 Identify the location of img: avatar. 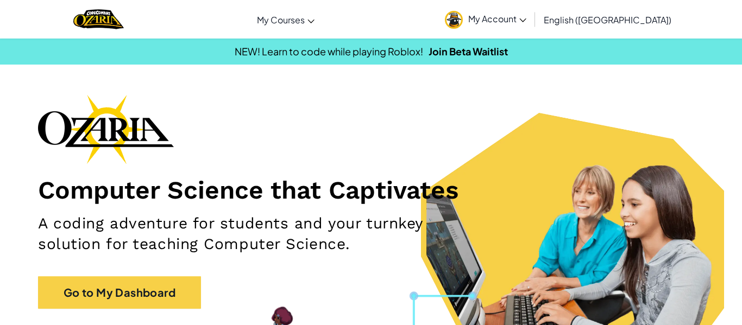
(453, 20).